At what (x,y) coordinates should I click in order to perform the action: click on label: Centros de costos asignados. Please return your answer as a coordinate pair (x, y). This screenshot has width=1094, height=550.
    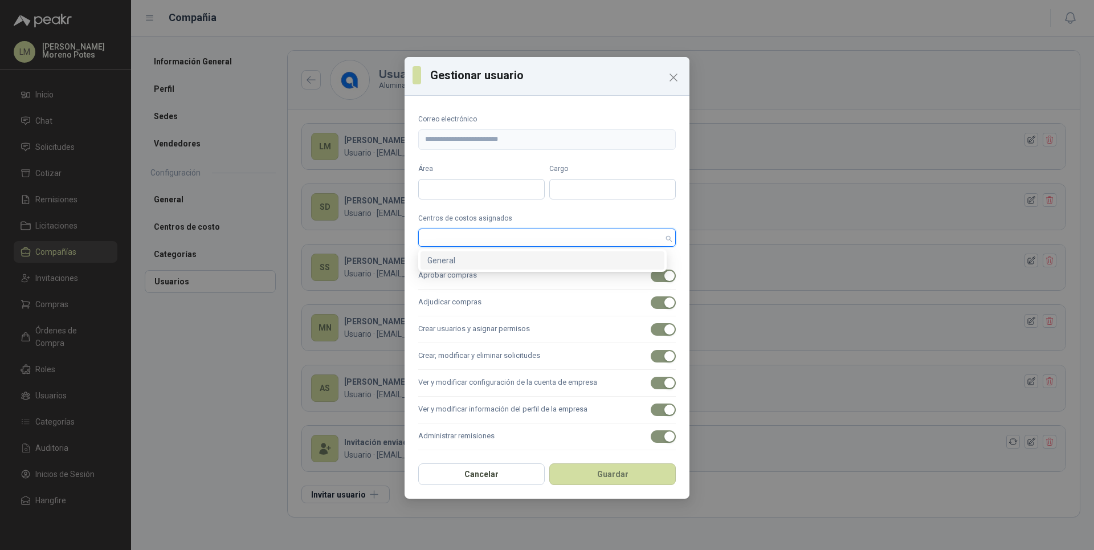
    Looking at the image, I should click on (547, 218).